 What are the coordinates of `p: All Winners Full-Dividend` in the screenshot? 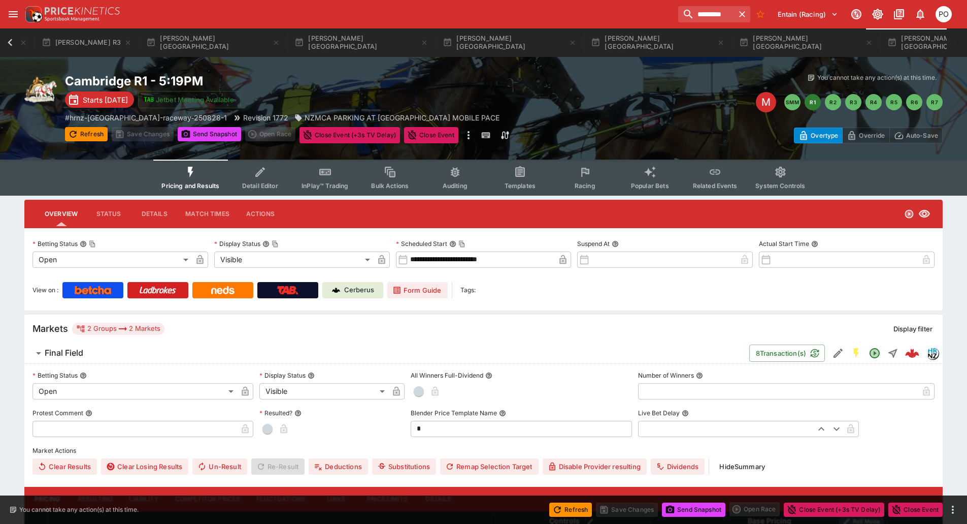 It's located at (447, 375).